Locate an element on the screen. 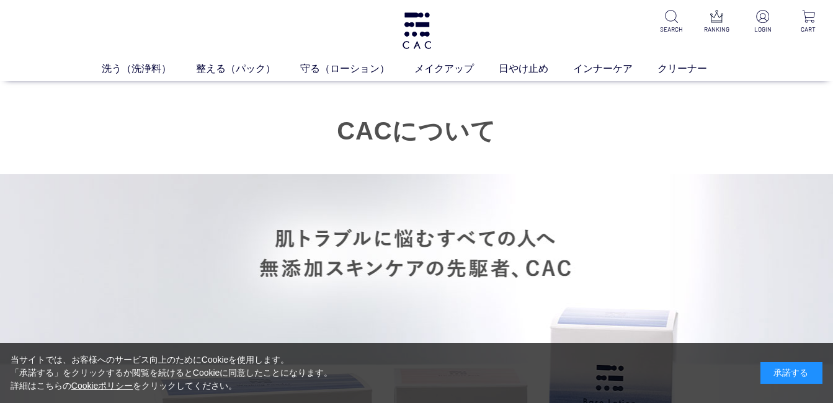 The image size is (833, 403). a: インナーケア is located at coordinates (615, 69).